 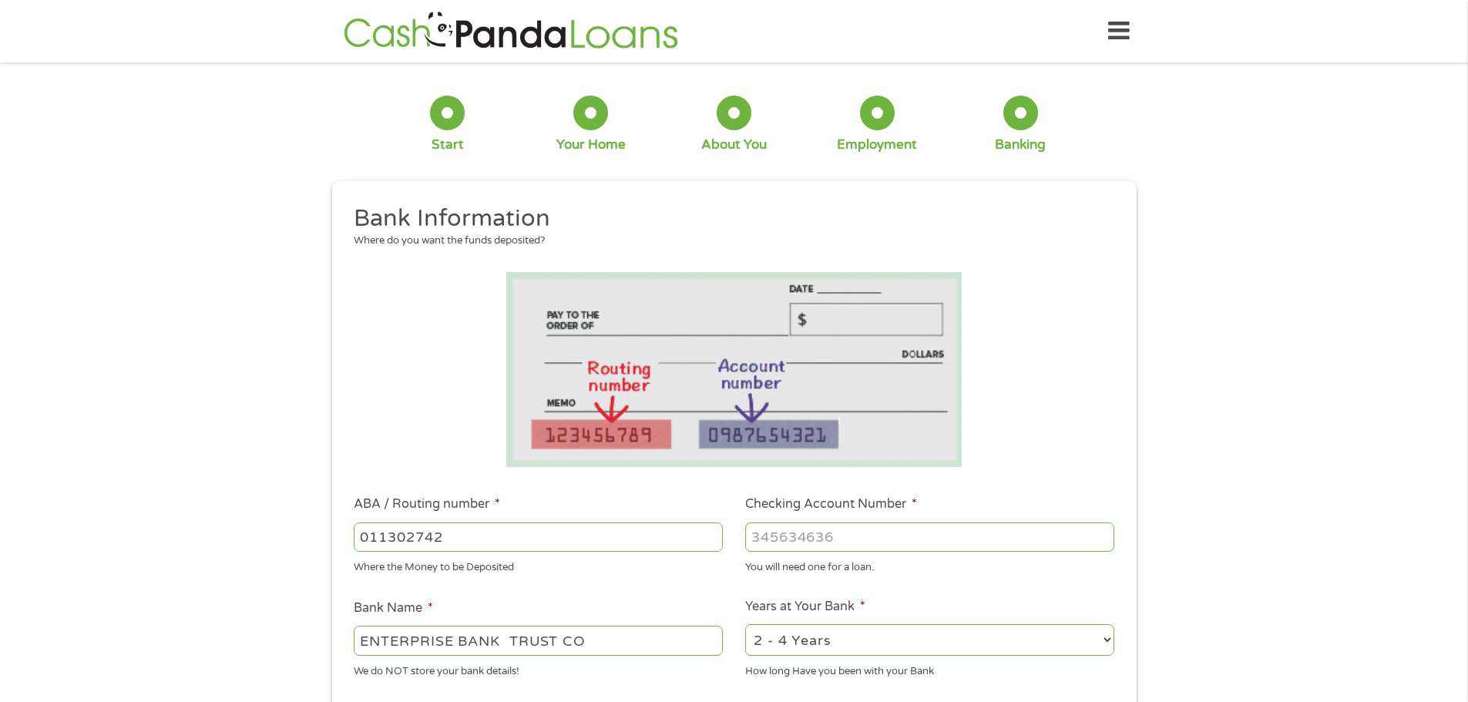 What do you see at coordinates (591, 145) in the screenshot?
I see `div: Your Home` at bounding box center [591, 145].